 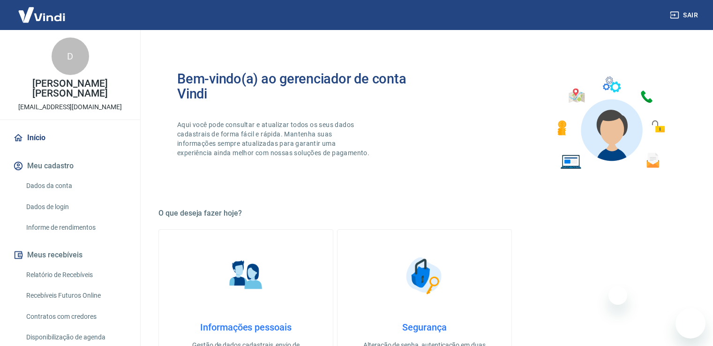 What do you see at coordinates (70, 255) in the screenshot?
I see `button: Meus recebíveis` at bounding box center [70, 255].